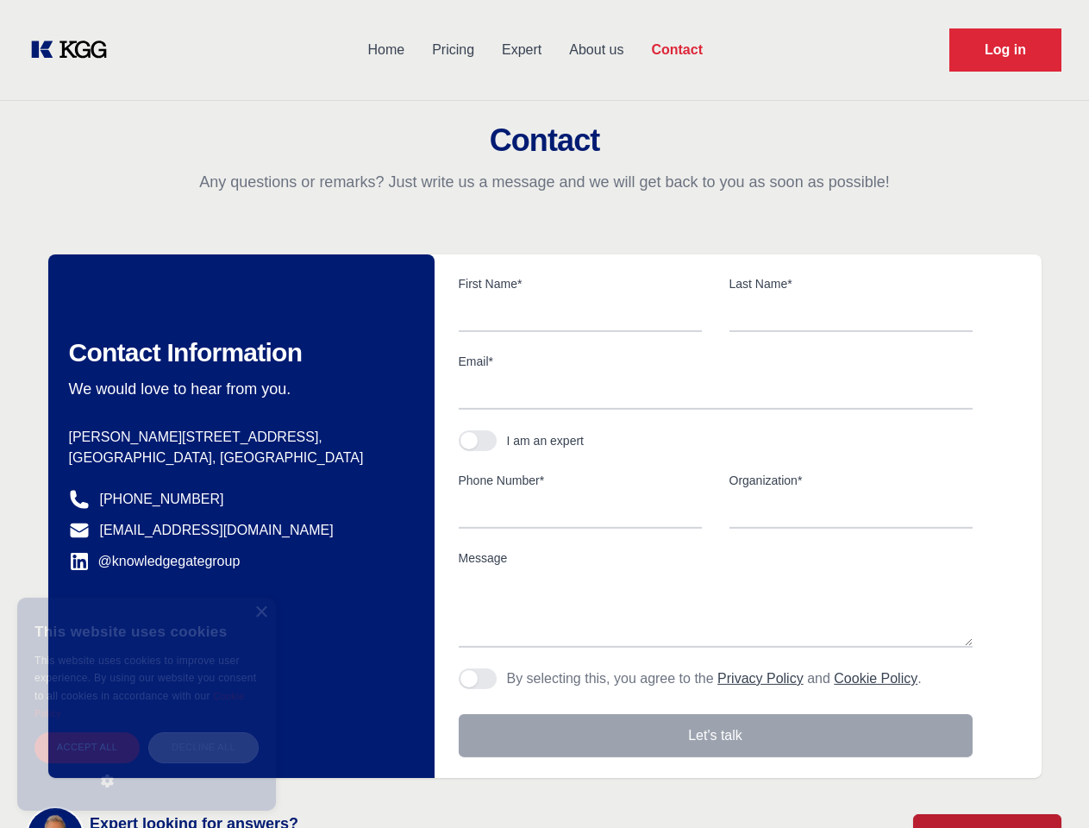 This screenshot has width=1089, height=828. I want to click on label: First Name*, so click(580, 284).